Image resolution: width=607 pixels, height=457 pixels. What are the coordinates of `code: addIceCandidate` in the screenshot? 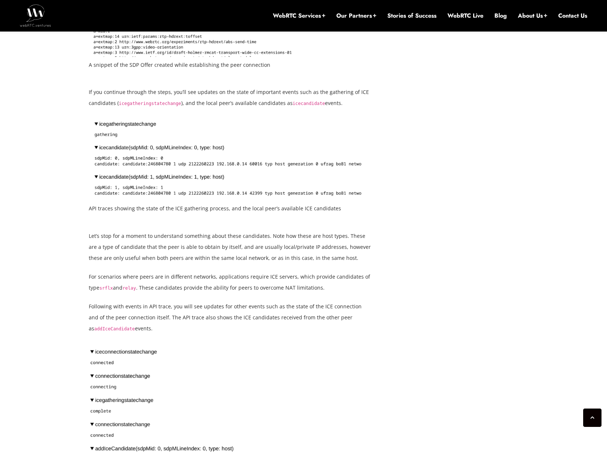 It's located at (114, 329).